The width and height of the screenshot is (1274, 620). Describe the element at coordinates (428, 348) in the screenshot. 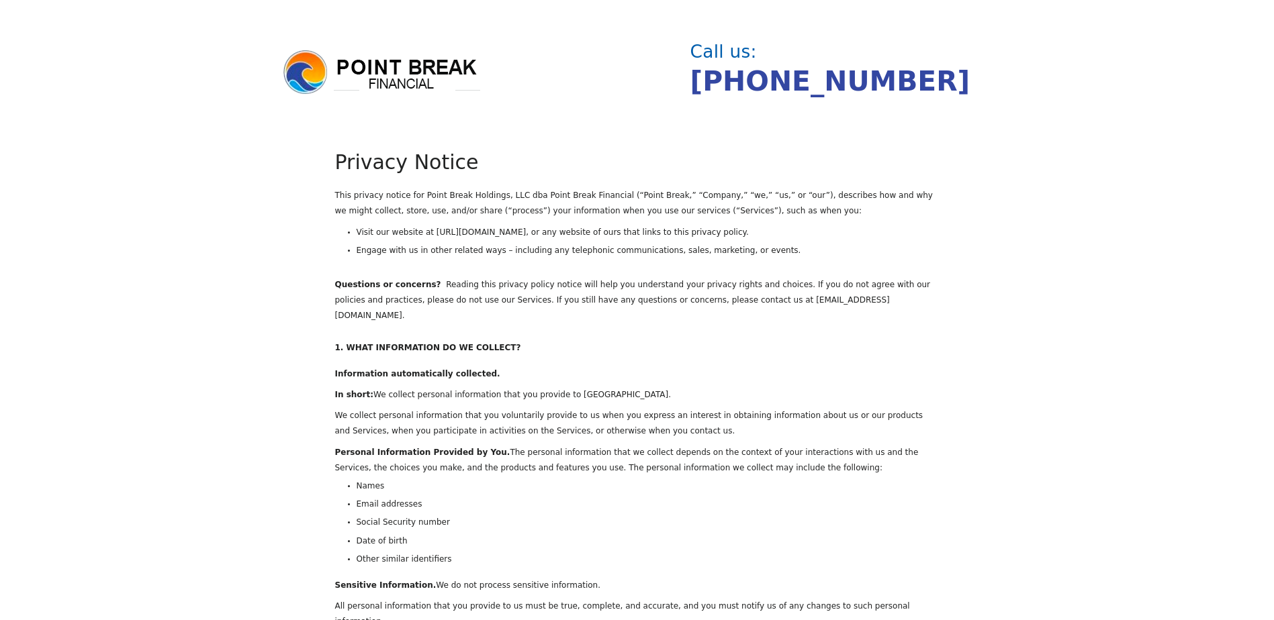

I see `span: 1. WHAT INFORMATION DO WE COLLECT?` at that location.